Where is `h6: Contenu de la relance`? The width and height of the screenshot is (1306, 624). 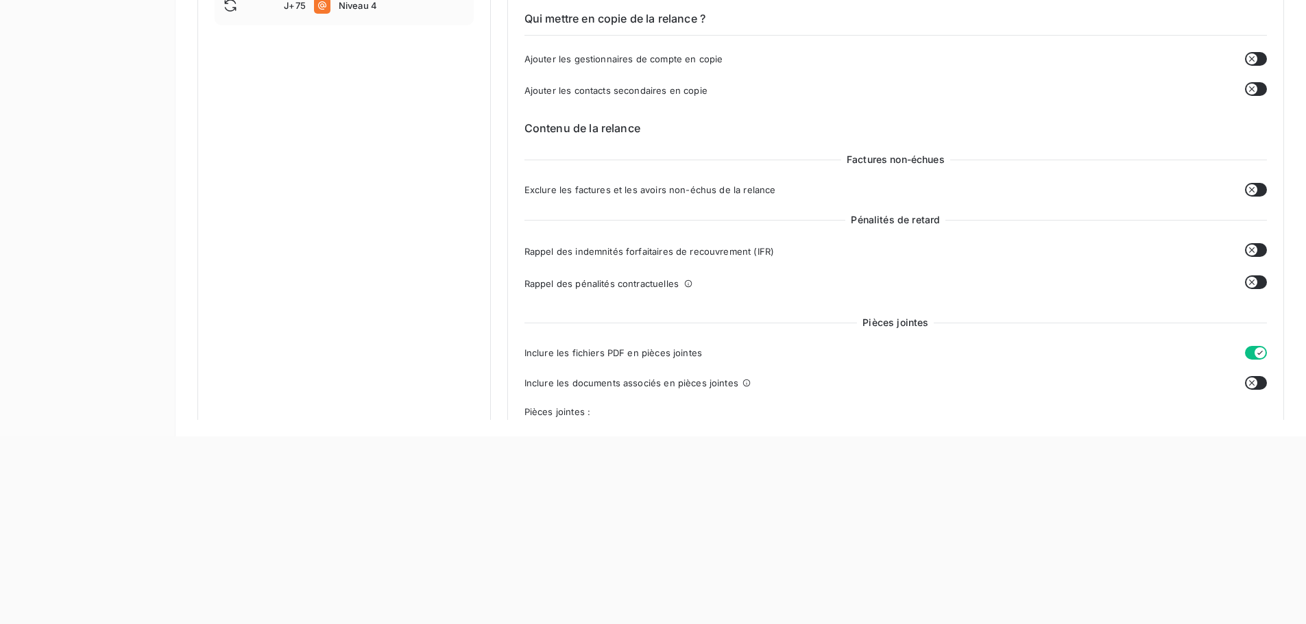 h6: Contenu de la relance is located at coordinates (895, 128).